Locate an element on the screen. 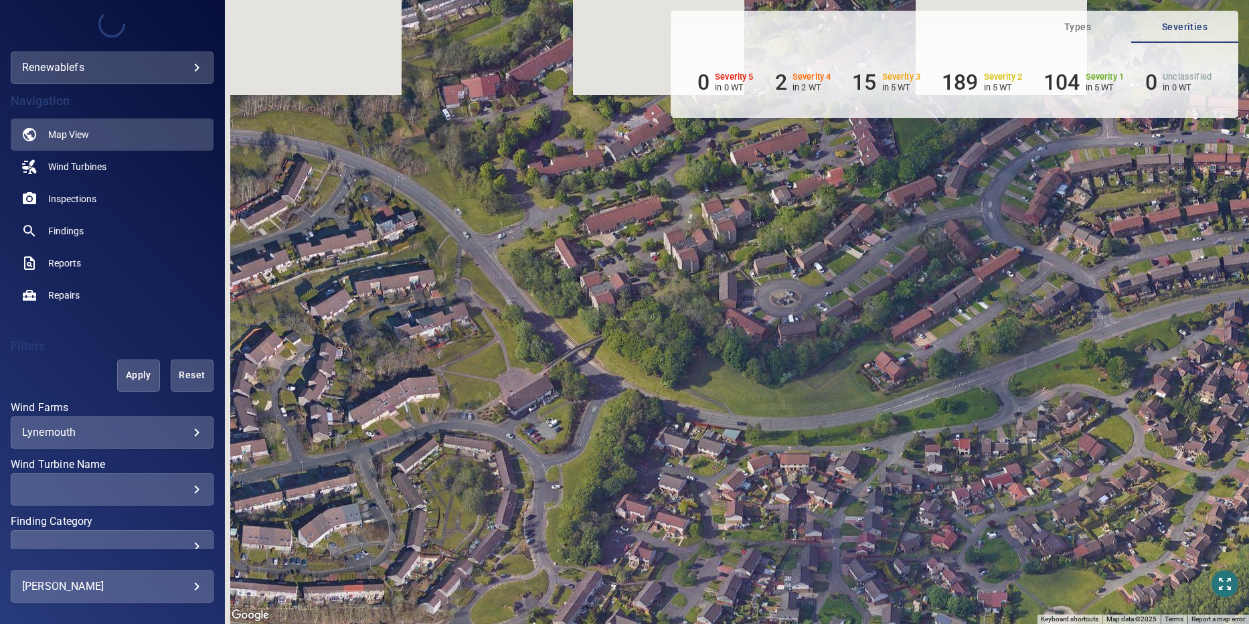 The width and height of the screenshot is (1249, 624). a: reports noActive is located at coordinates (112, 263).